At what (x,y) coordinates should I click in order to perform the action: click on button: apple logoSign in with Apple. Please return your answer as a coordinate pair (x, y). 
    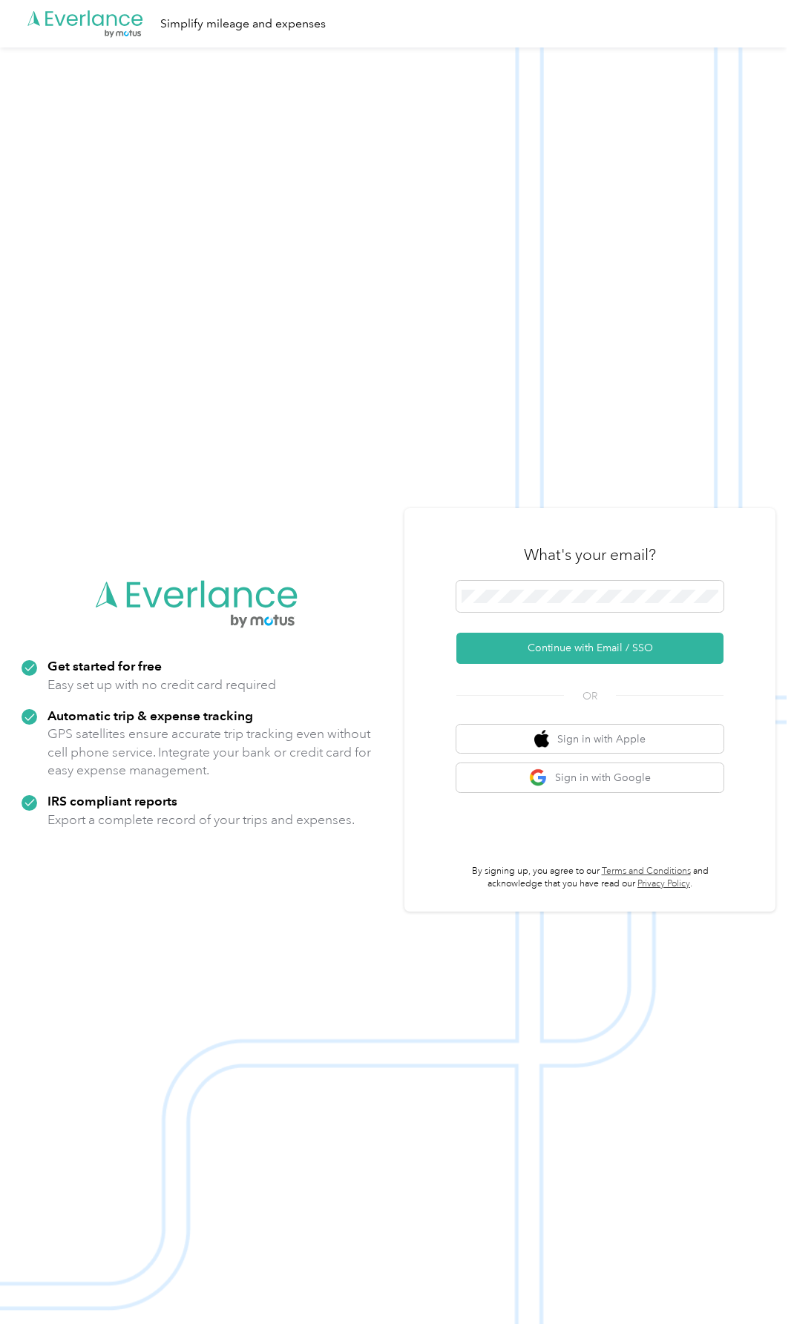
    Looking at the image, I should click on (590, 739).